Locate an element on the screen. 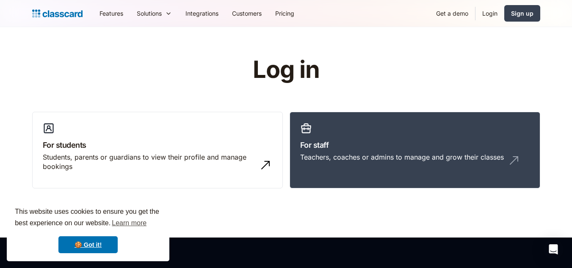  div: Sign up is located at coordinates (522, 13).